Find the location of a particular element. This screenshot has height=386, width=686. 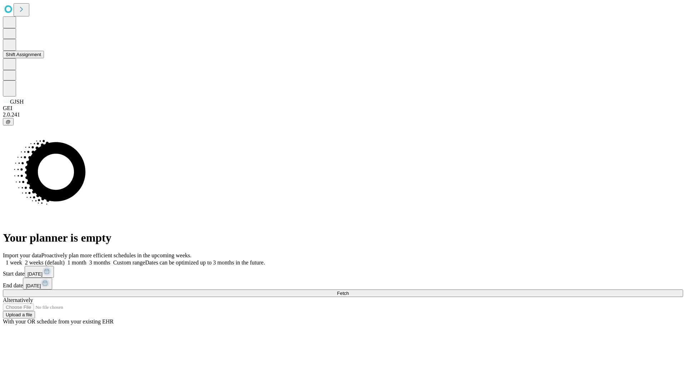

div: GEI is located at coordinates (343, 108).